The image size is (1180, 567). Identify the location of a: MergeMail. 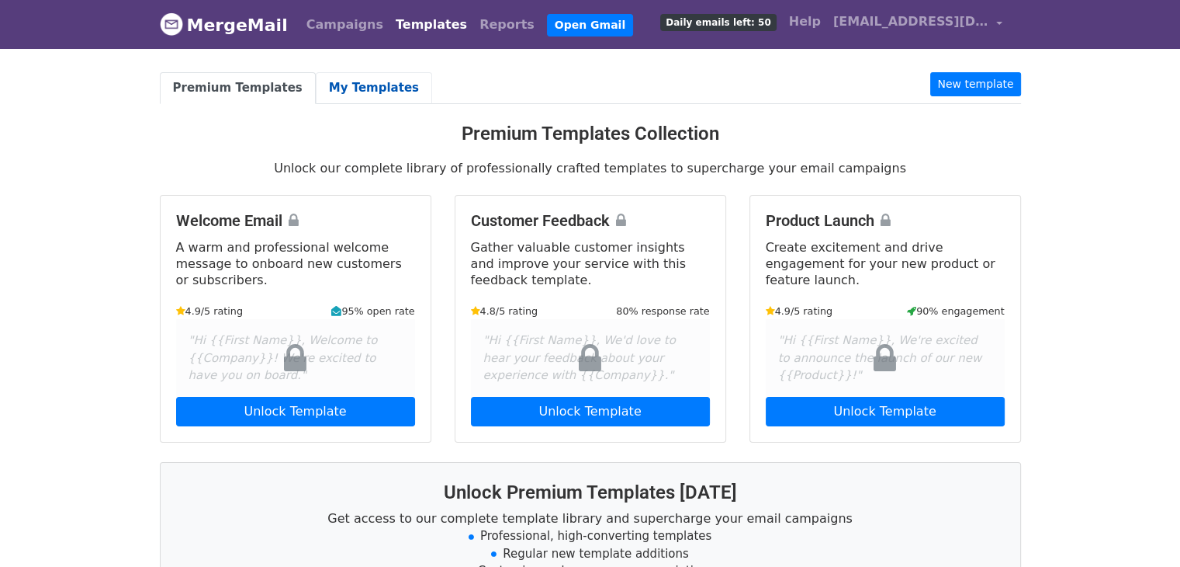
(224, 25).